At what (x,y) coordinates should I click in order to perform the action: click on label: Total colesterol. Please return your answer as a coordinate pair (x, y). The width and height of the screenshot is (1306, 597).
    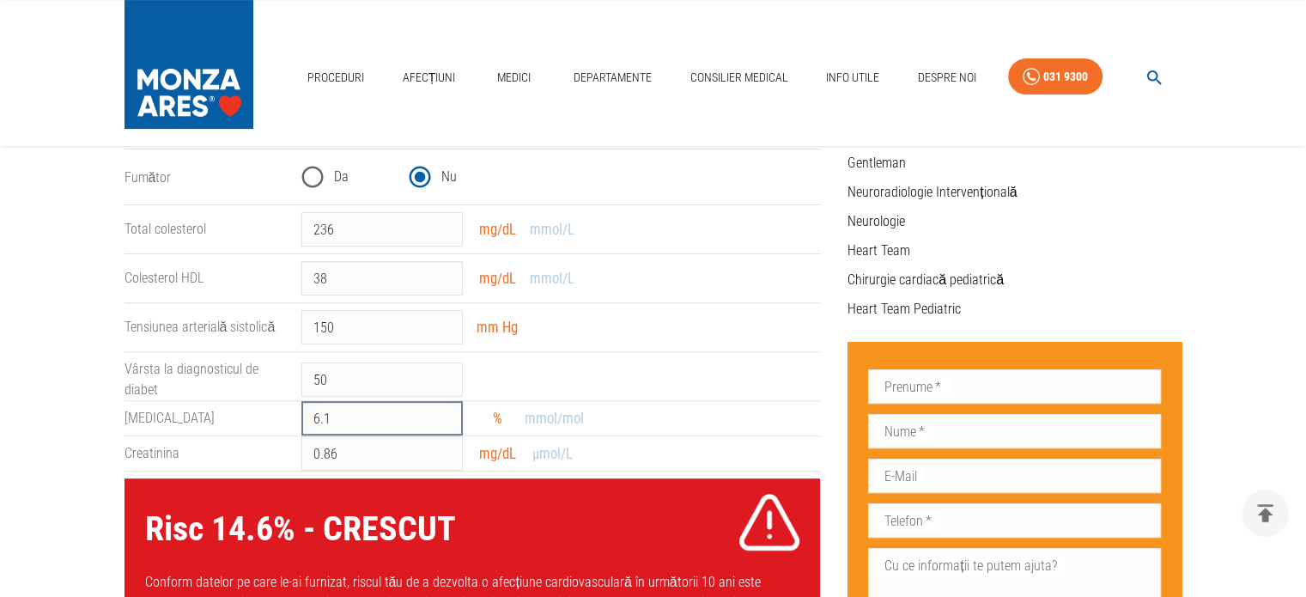
    Looking at the image, I should click on (165, 228).